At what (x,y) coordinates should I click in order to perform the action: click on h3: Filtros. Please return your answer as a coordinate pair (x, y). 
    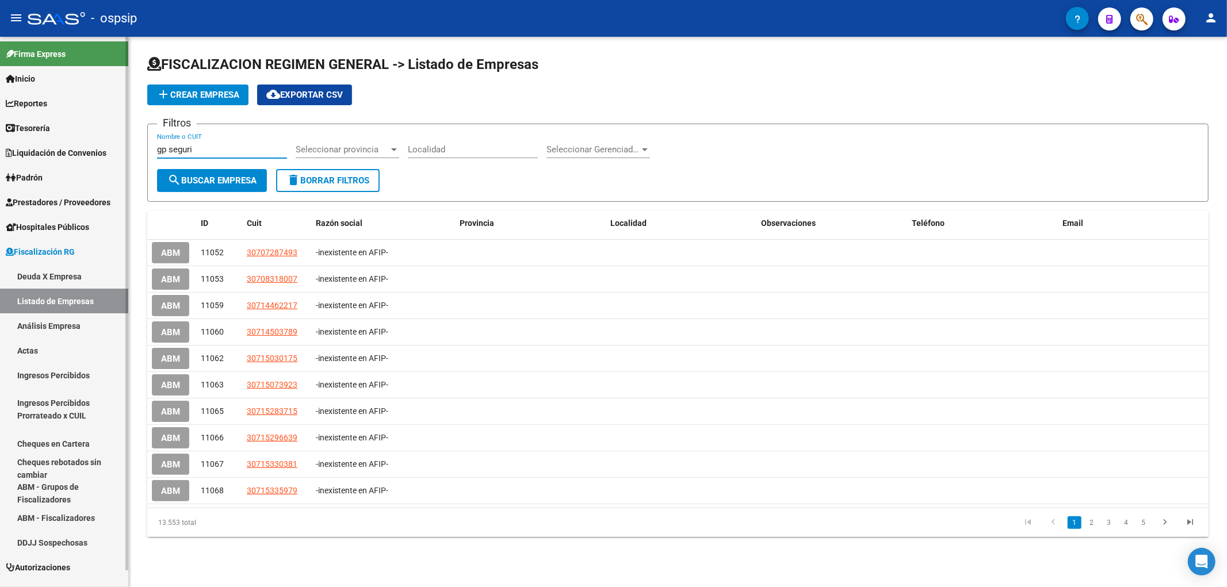
    Looking at the image, I should click on (177, 123).